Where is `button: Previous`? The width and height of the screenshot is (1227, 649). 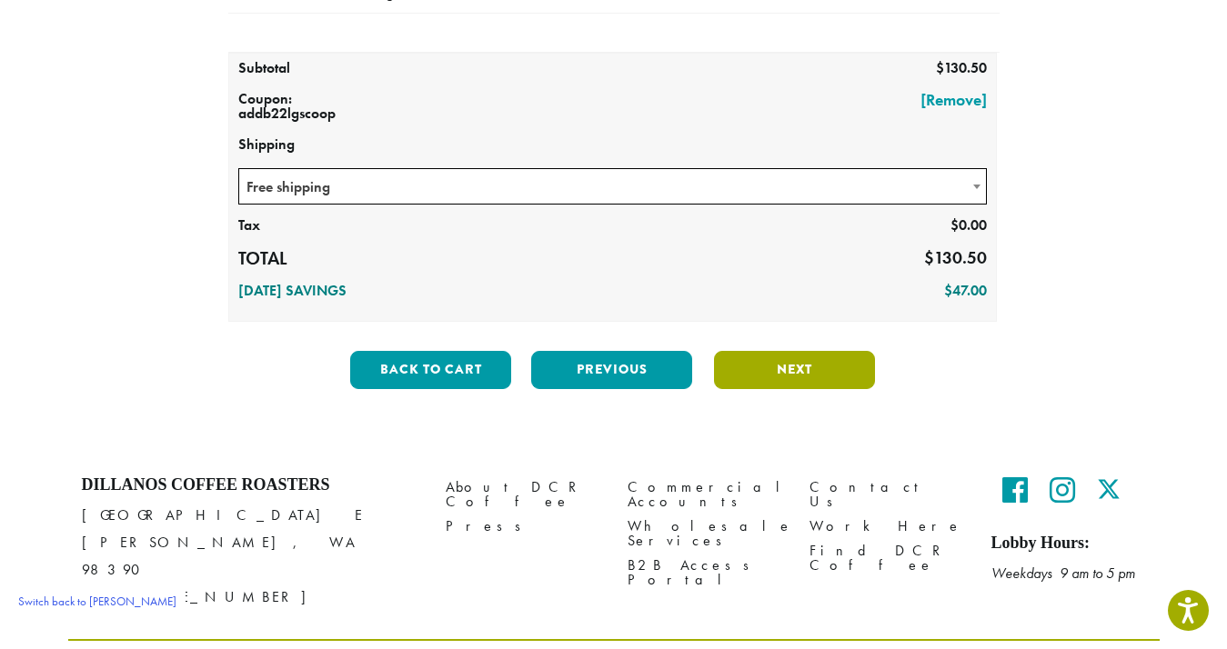
button: Previous is located at coordinates (611, 370).